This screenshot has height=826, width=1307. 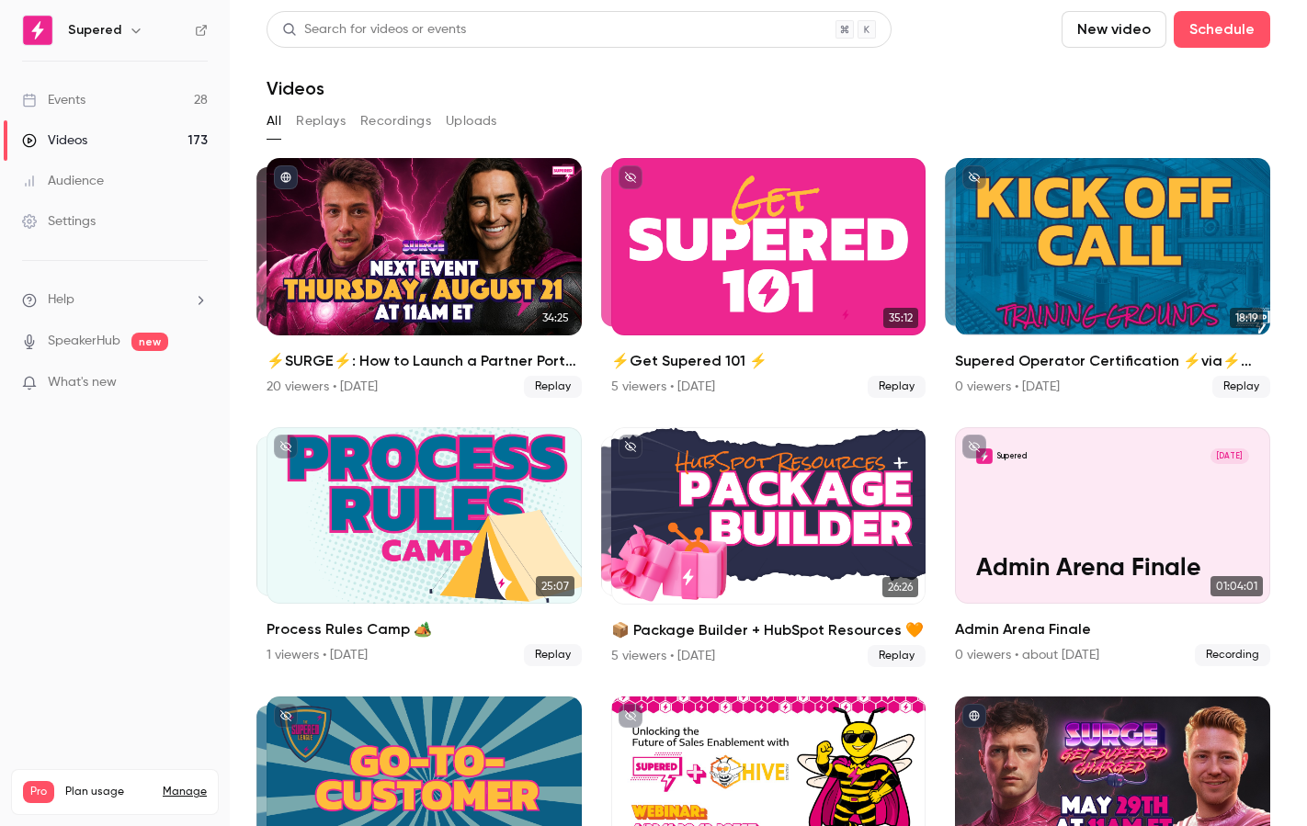 I want to click on button: Replays, so click(x=321, y=121).